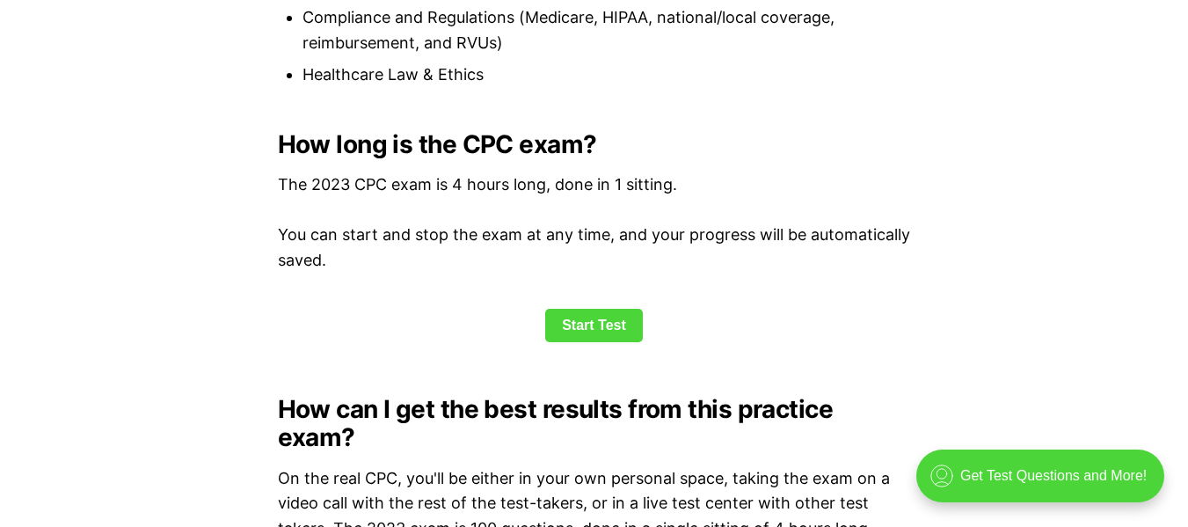 The width and height of the screenshot is (1188, 527). I want to click on h2: How can I get the best results from this practice exam?, so click(595, 423).